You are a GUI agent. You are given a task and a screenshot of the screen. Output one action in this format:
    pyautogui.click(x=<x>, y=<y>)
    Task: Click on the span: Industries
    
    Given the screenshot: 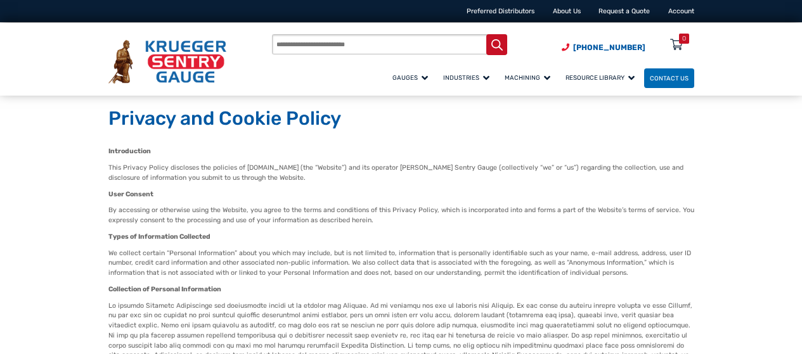 What is the action you would take?
    pyautogui.click(x=466, y=77)
    